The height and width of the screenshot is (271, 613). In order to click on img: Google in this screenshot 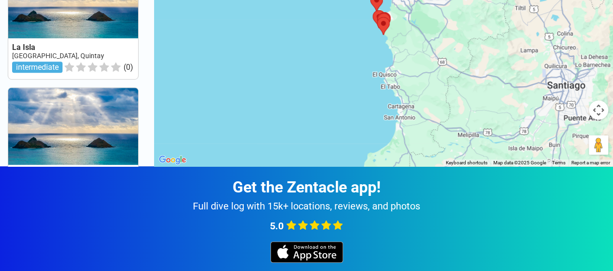, I will do `click(172, 160)`.